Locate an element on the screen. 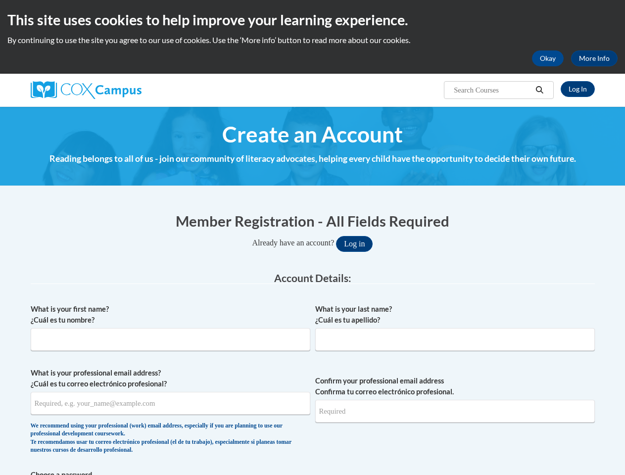 The width and height of the screenshot is (625, 475). button: Okay is located at coordinates (548, 58).